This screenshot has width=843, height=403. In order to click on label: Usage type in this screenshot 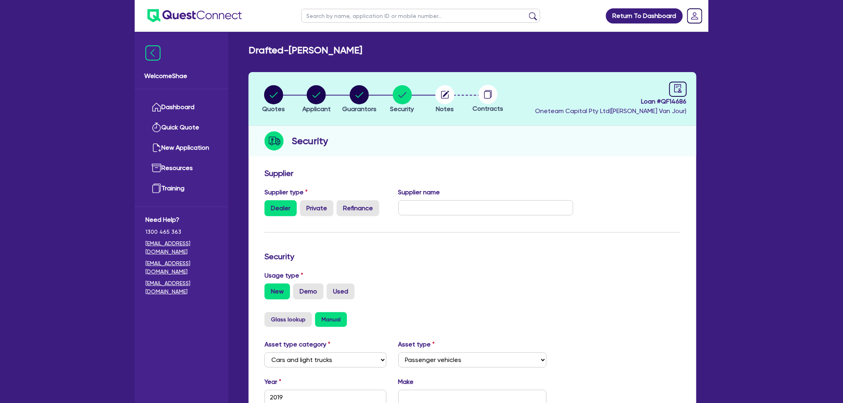, I will do `click(284, 276)`.